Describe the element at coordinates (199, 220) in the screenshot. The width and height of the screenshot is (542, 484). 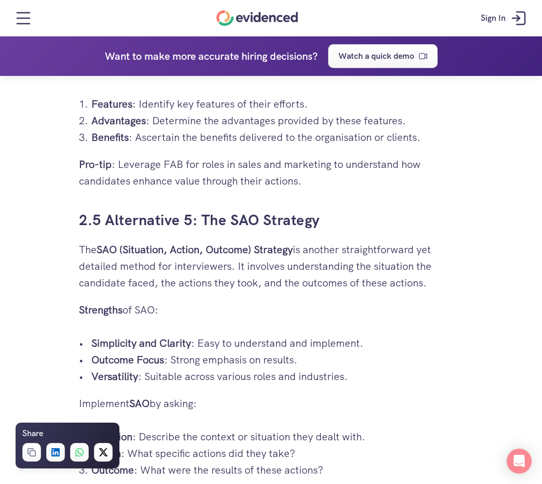
I see `a: 2.5 Alternative 5: The SAO Strategy` at that location.